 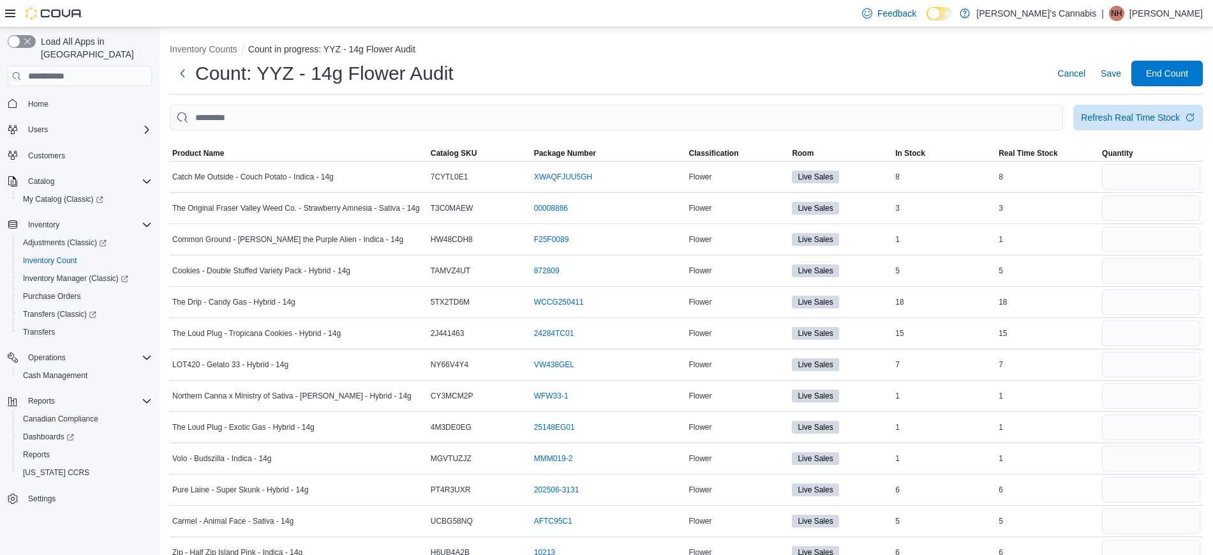 What do you see at coordinates (554, 364) in the screenshot?
I see `a: VW438GEL` at bounding box center [554, 364].